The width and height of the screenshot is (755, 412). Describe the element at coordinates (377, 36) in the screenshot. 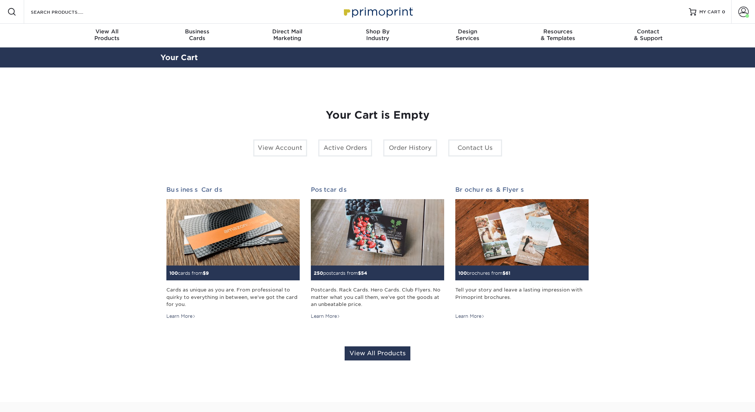

I see `a: Shop ByIndustry` at that location.